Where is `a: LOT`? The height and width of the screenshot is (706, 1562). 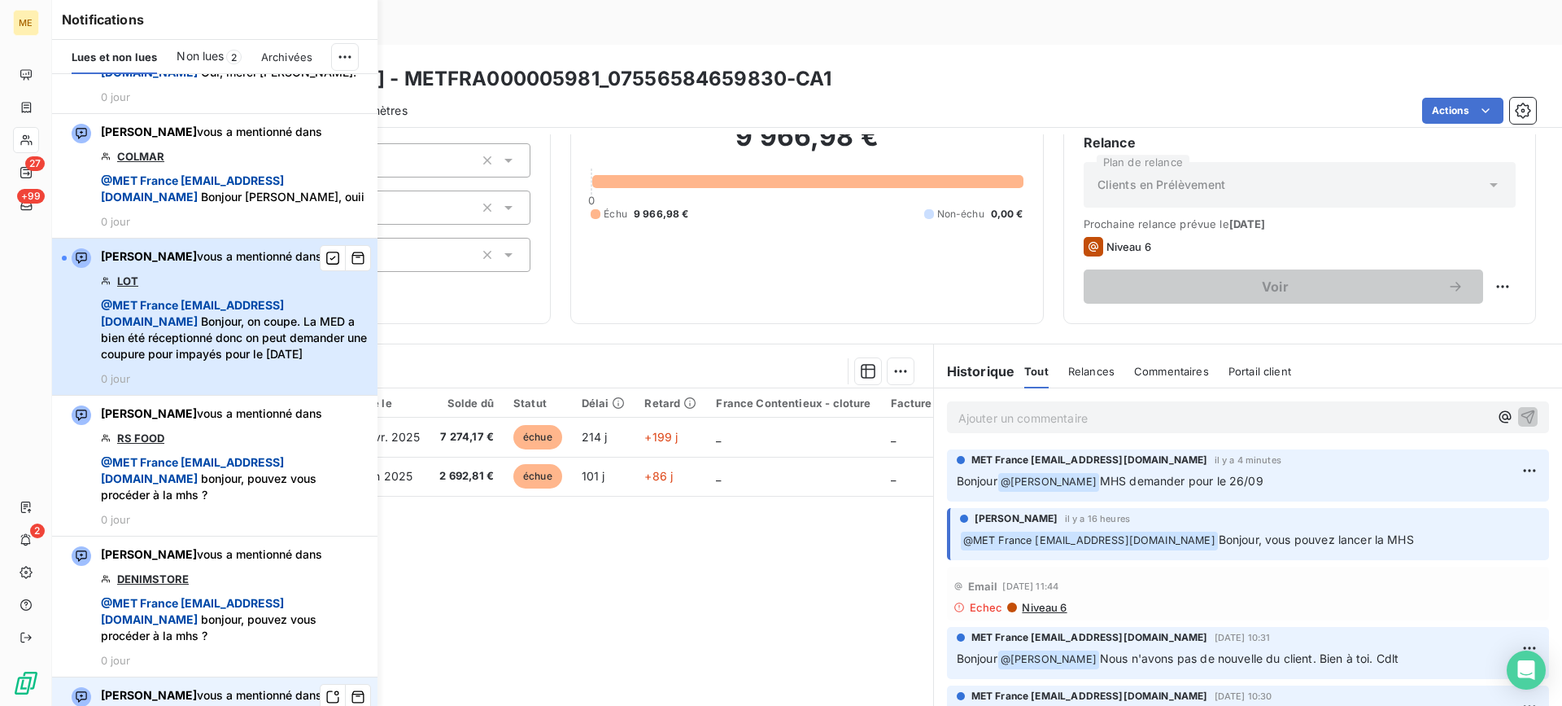
a: LOT is located at coordinates (128, 281).